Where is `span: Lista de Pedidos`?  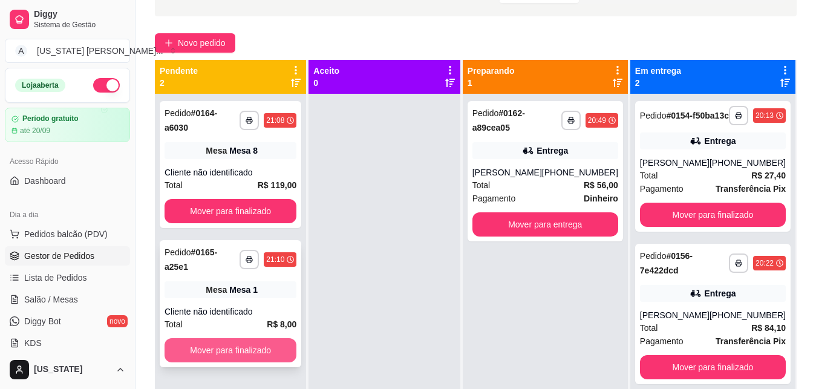 span: Lista de Pedidos is located at coordinates (56, 278).